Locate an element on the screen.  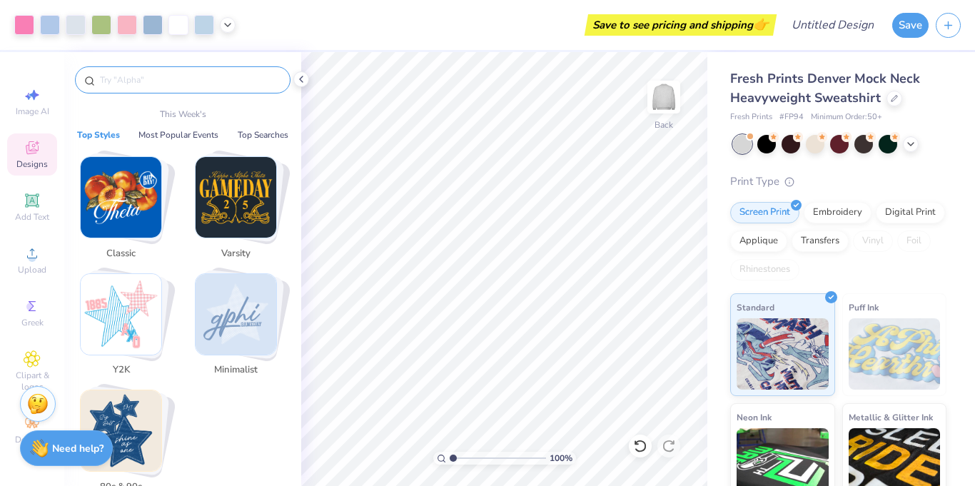
span: Puff Ink is located at coordinates (863, 307).